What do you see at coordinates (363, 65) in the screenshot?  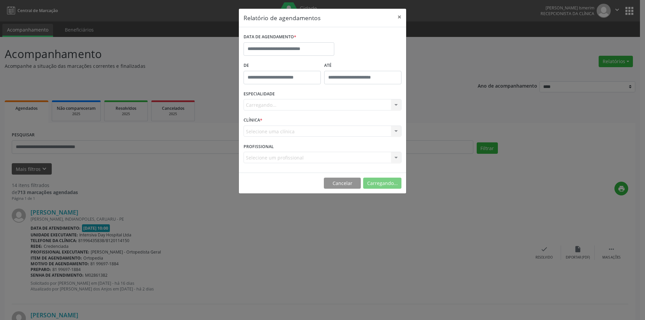 I see `label: ATÉ` at bounding box center [363, 65].